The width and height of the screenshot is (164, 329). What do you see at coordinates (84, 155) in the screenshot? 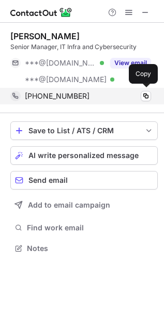
I see `button: AI write personalized message` at bounding box center [84, 155].